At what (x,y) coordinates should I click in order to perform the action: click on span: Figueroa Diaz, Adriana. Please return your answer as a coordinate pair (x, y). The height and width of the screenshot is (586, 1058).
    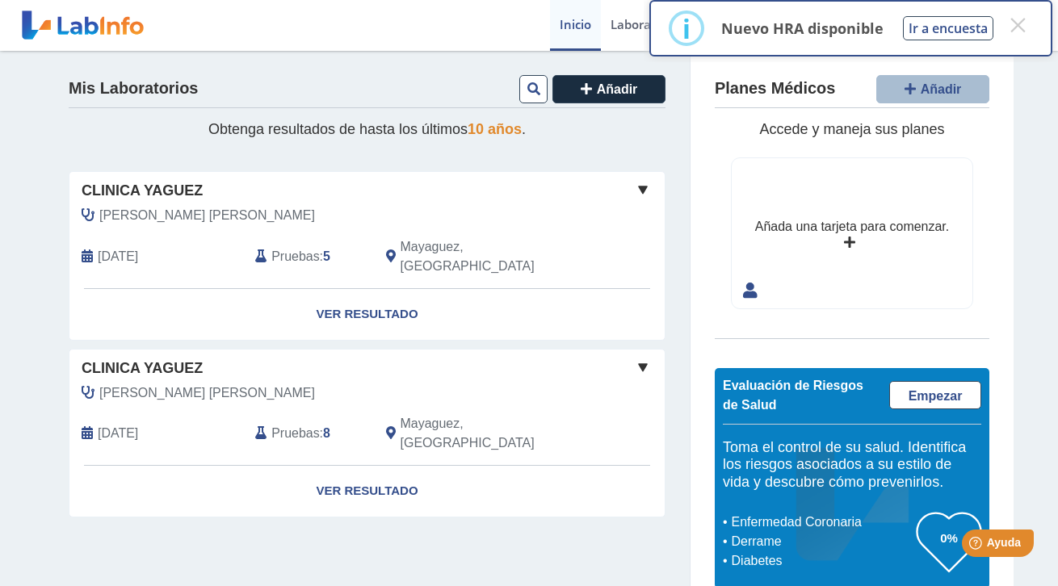
    Looking at the image, I should click on (207, 216).